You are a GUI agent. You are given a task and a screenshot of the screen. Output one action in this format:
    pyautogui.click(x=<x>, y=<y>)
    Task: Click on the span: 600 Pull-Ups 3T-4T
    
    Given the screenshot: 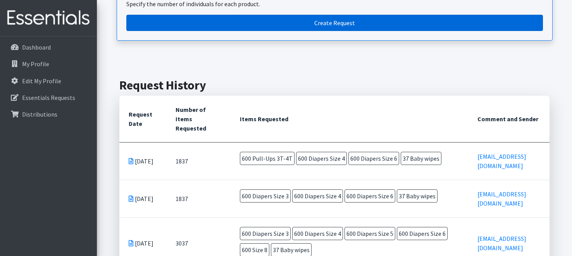 What is the action you would take?
    pyautogui.click(x=267, y=159)
    